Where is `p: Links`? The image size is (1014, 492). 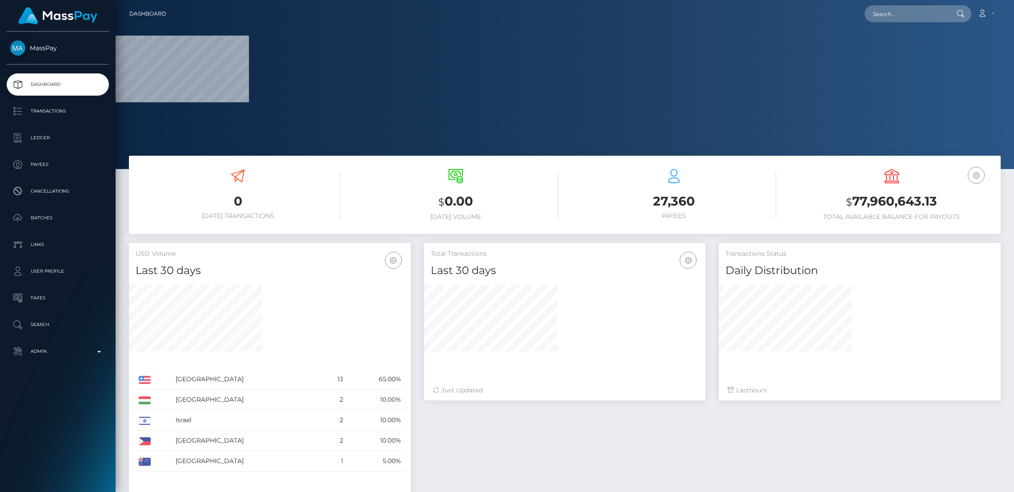
p: Links is located at coordinates (58, 244).